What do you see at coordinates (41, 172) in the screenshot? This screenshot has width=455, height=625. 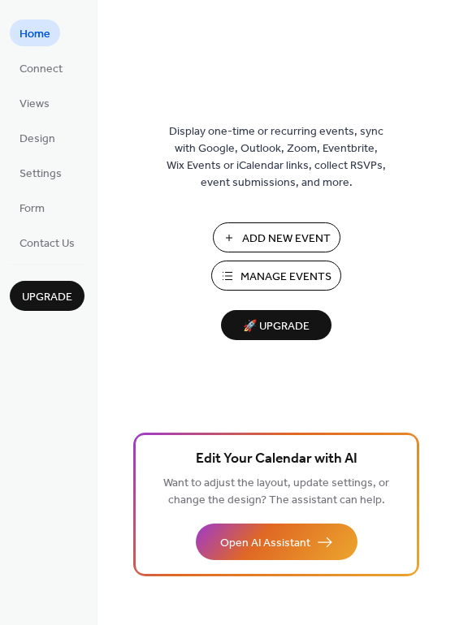 I see `a: Settings` at bounding box center [41, 172].